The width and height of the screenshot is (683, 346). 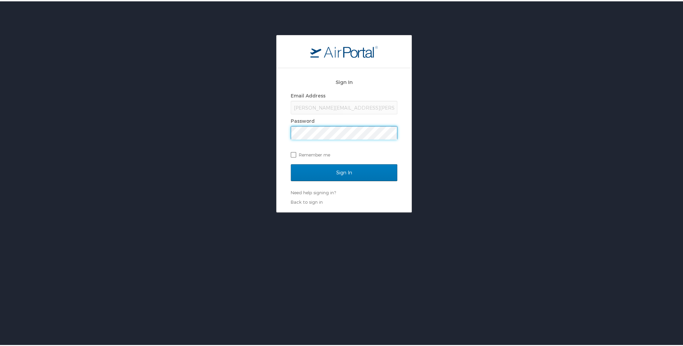 What do you see at coordinates (307, 201) in the screenshot?
I see `a: Back to sign in` at bounding box center [307, 201].